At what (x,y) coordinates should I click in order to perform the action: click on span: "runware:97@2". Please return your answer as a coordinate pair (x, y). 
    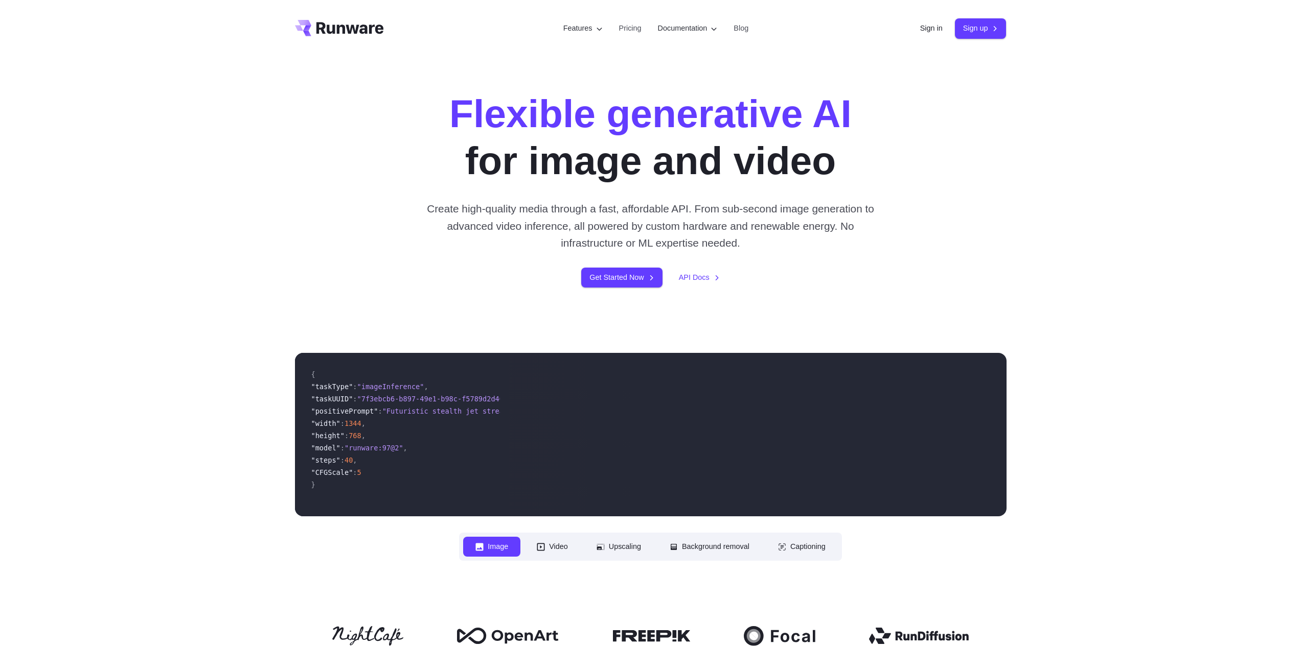
    Looking at the image, I should click on (374, 448).